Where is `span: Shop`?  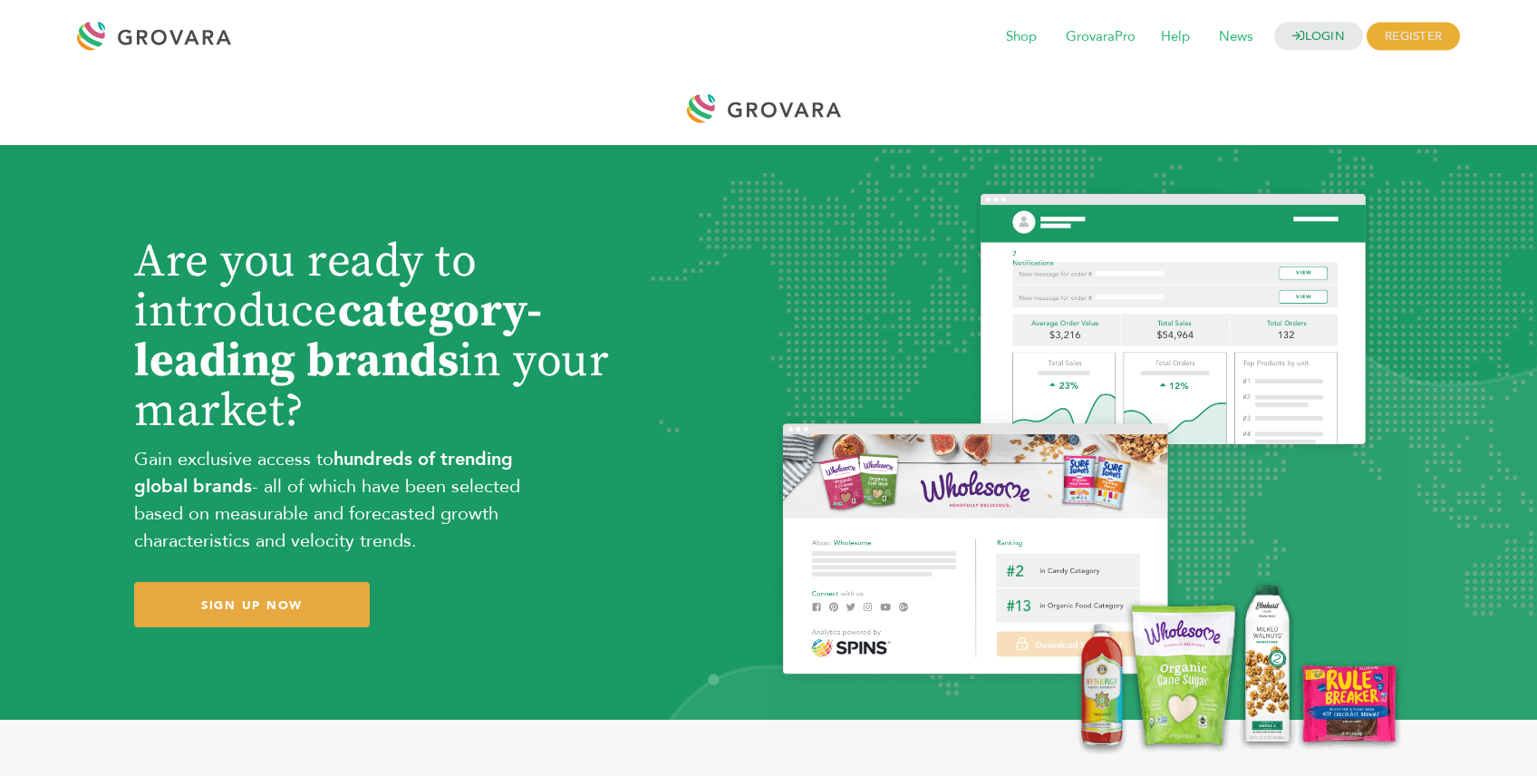
span: Shop is located at coordinates (1021, 37).